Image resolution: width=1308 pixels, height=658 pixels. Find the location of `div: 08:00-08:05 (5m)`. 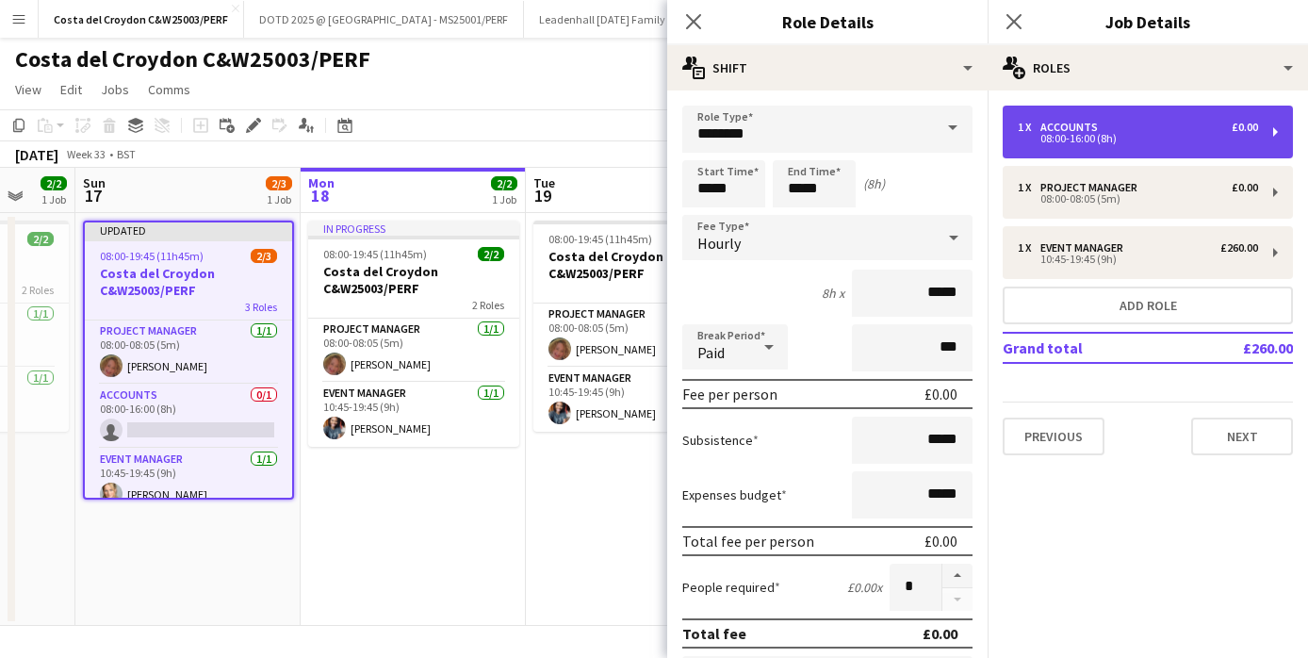

div: 08:00-08:05 (5m) is located at coordinates (1137, 199).